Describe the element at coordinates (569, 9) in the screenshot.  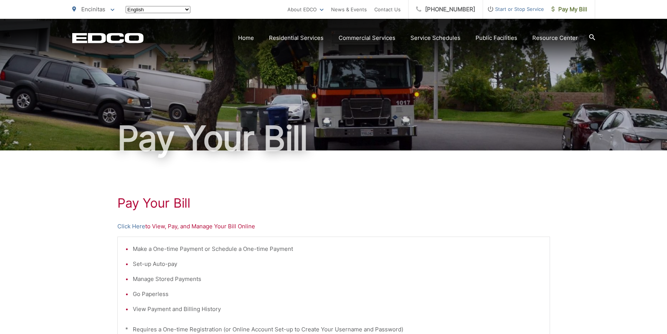
I see `span: Pay My Bill` at that location.